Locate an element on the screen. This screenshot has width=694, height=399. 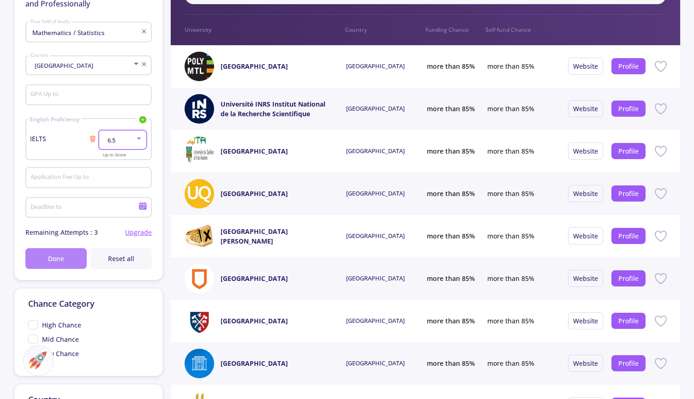
span: Upgrade is located at coordinates (138, 232).